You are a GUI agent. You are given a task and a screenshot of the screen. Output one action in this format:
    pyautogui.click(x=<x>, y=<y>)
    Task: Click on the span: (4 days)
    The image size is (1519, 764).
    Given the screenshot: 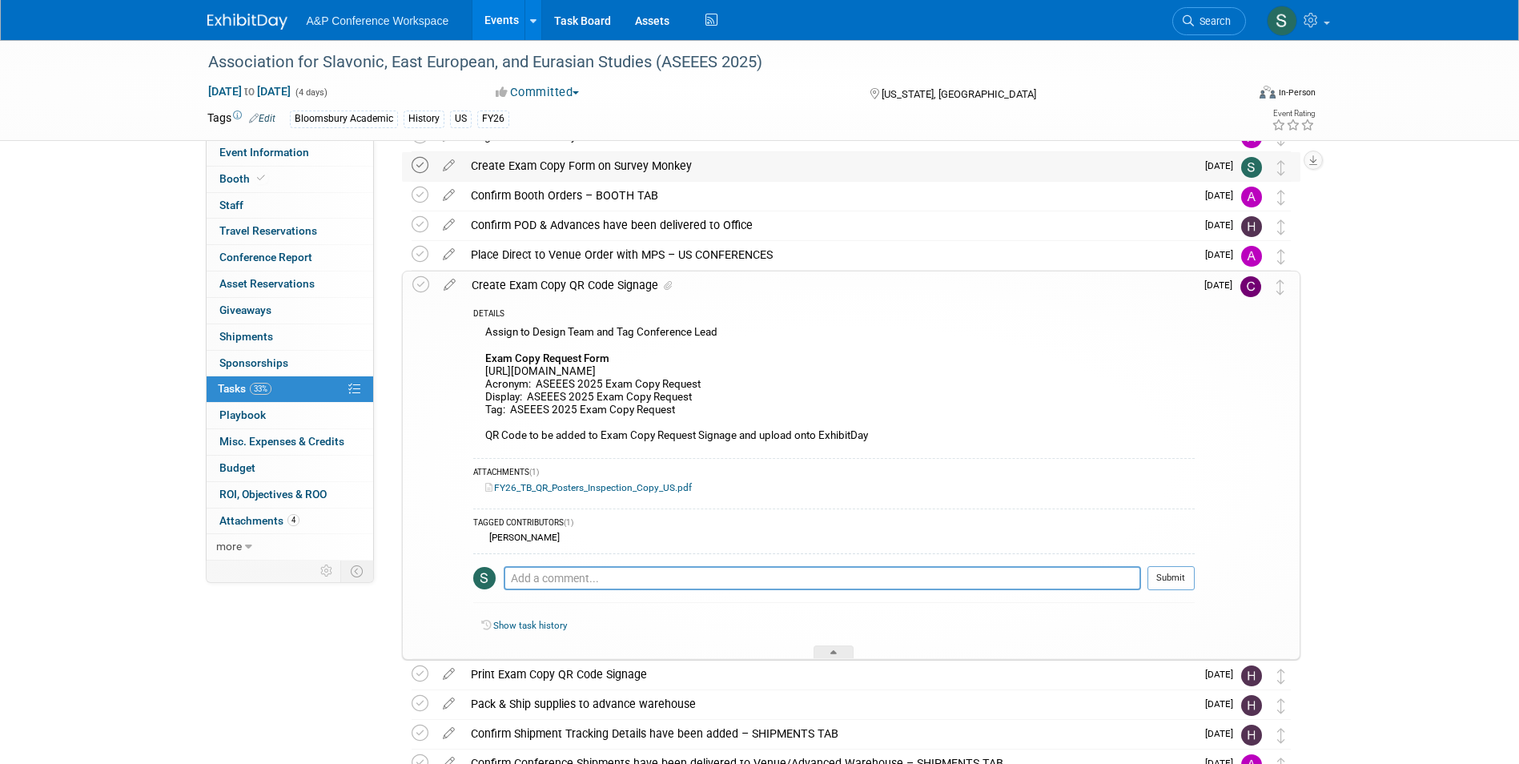 What is the action you would take?
    pyautogui.click(x=311, y=92)
    